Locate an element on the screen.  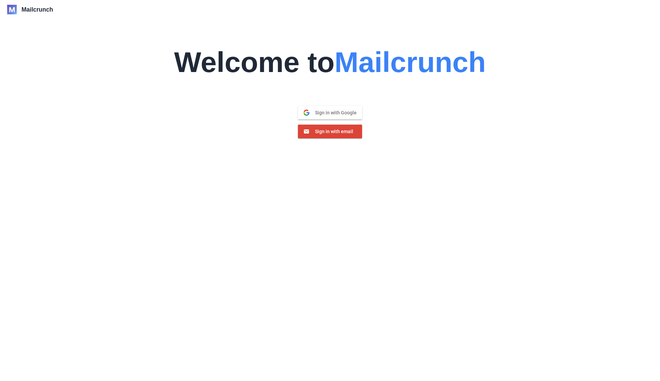
button: Sign in with Google is located at coordinates (330, 113).